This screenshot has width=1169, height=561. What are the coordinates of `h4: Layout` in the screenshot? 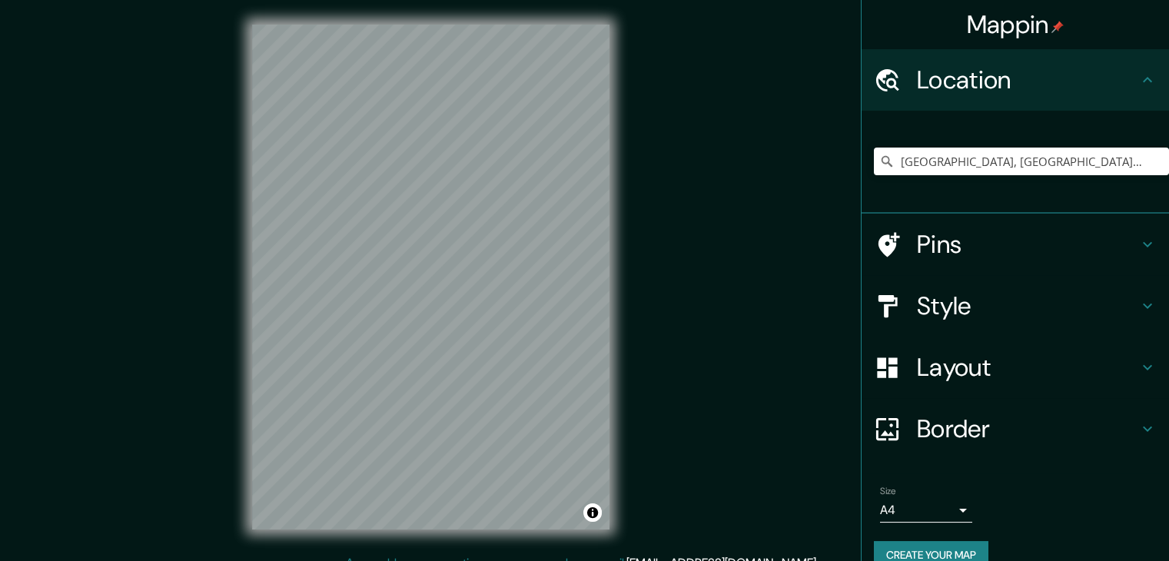 It's located at (1027, 367).